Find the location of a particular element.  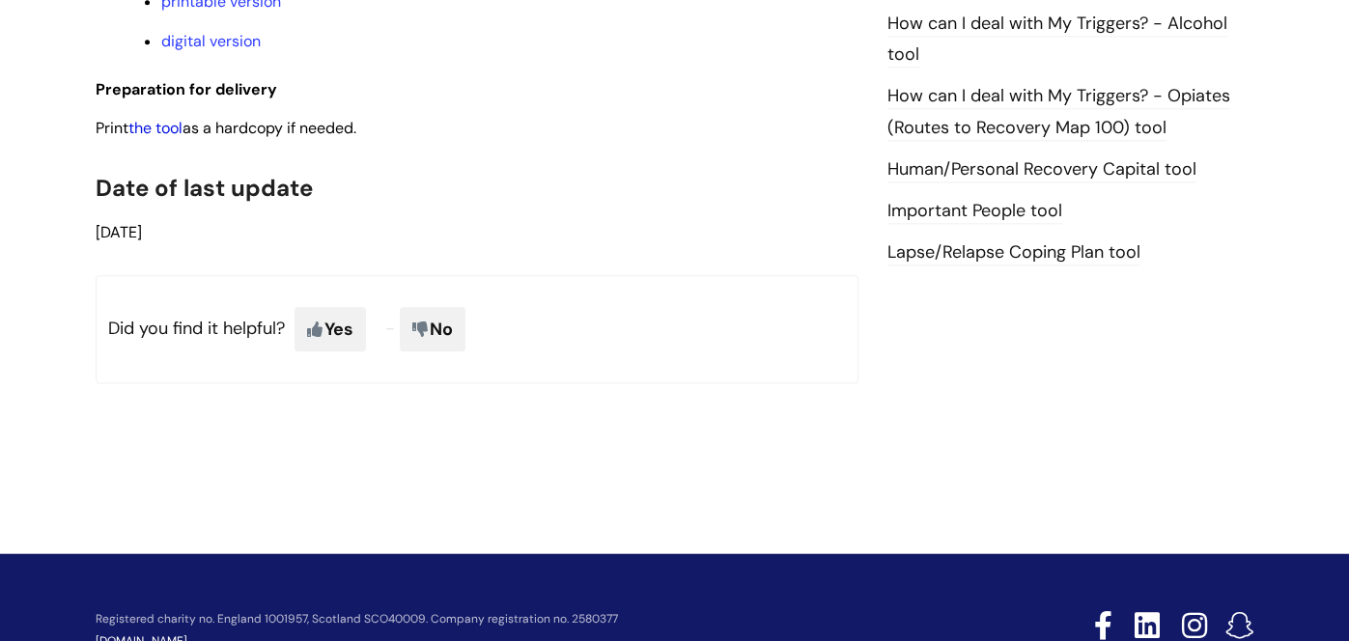

a: Lapse/Relapse Coping Plan tool is located at coordinates (1014, 253).